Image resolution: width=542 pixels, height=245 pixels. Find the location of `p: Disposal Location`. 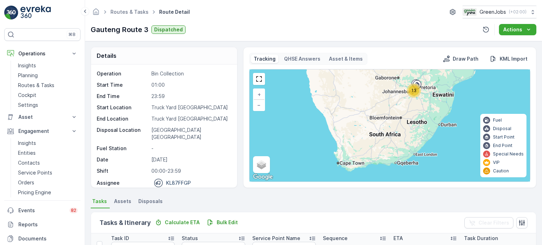

p: Disposal Location is located at coordinates (122, 134).